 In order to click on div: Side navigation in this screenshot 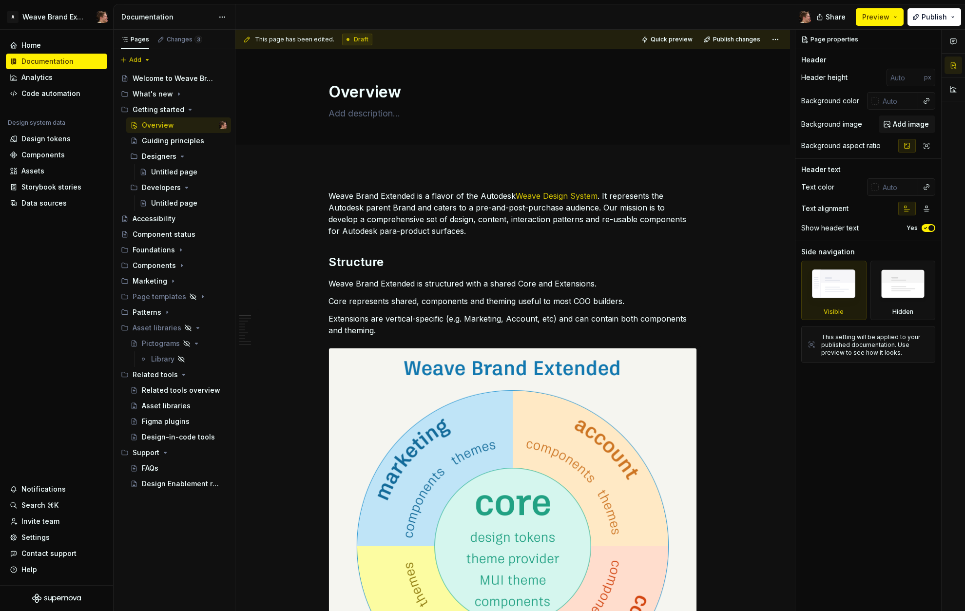, I will do `click(828, 252)`.